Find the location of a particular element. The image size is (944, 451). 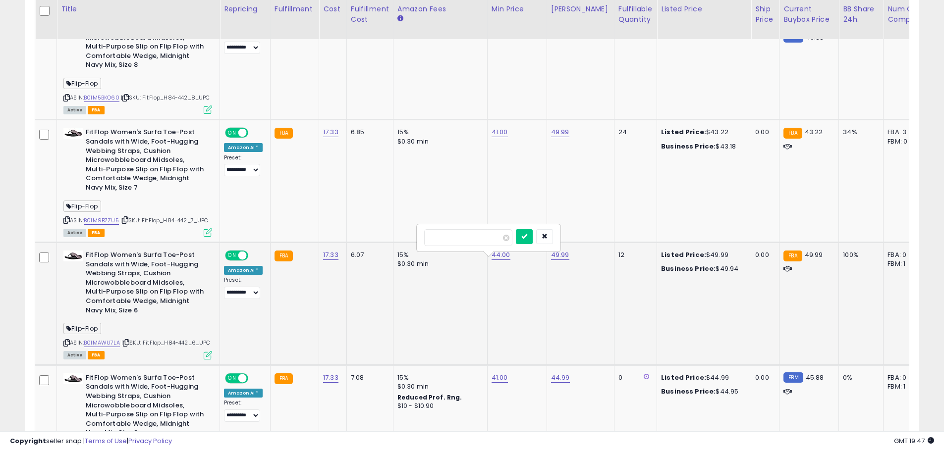

div: 34% is located at coordinates (859, 132).